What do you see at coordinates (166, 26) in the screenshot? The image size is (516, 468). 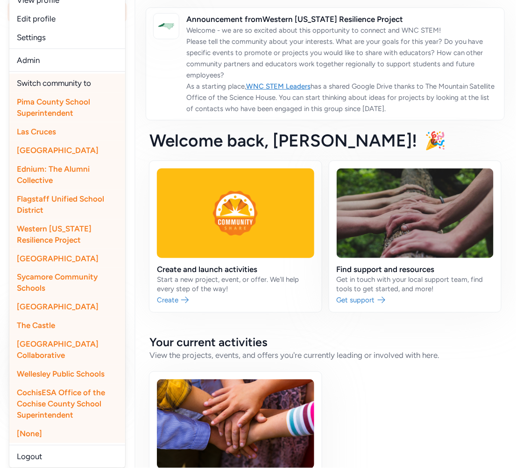 I see `img: logo` at bounding box center [166, 26].